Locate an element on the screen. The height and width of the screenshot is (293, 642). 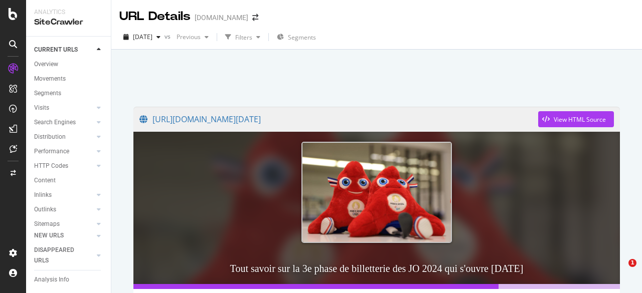
div: Inlinks is located at coordinates (43, 195).